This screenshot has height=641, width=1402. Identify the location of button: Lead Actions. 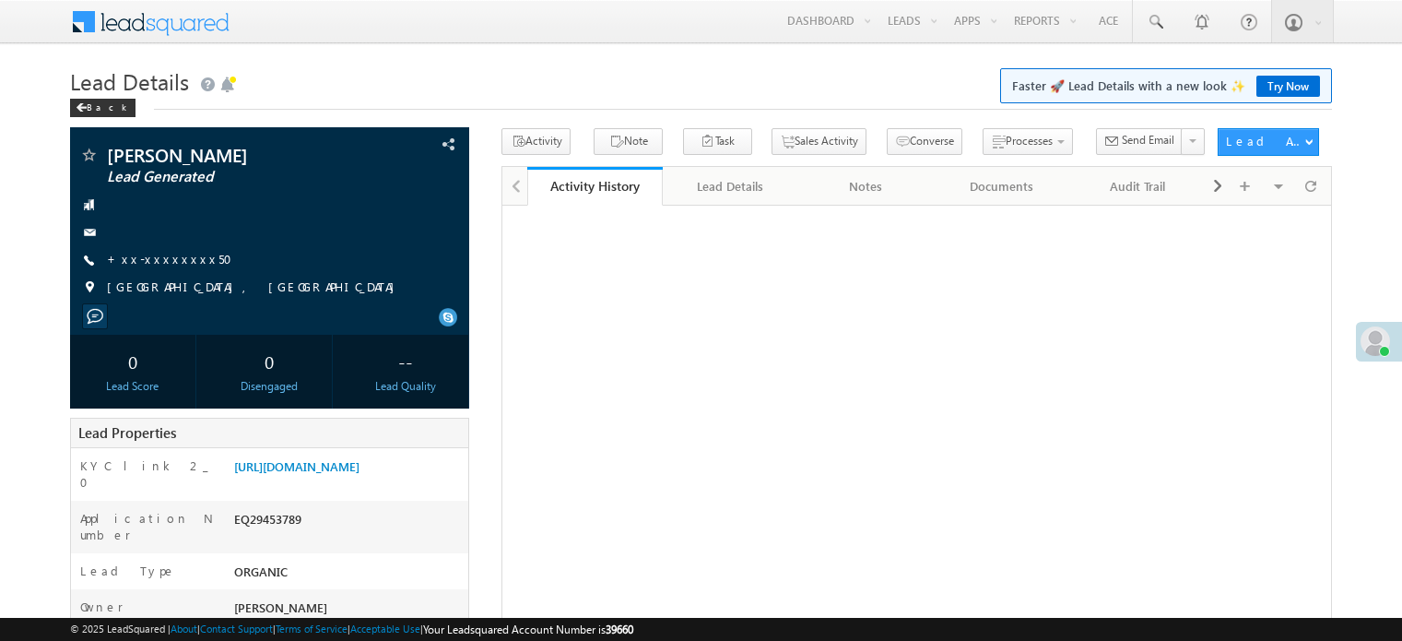
(1268, 142).